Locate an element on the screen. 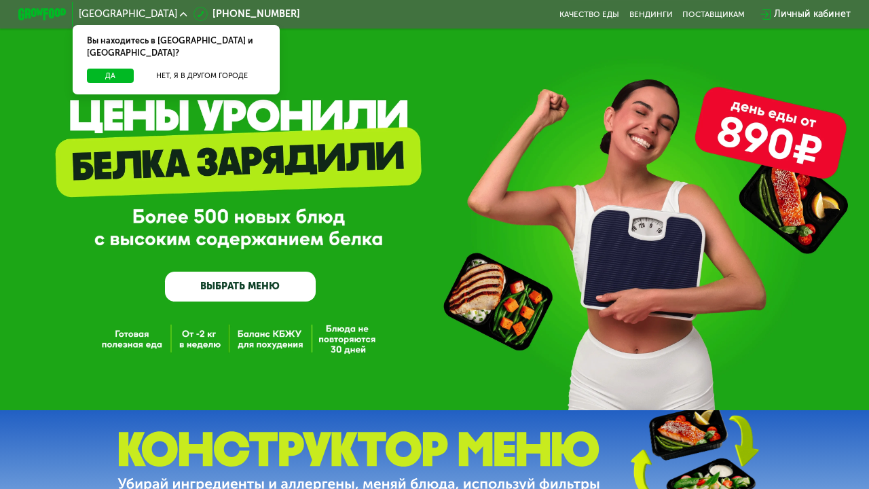 The width and height of the screenshot is (869, 489). div: Личный кабинет is located at coordinates (812, 14).